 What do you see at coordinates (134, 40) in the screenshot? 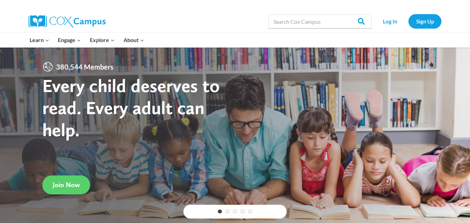
I see `span: About` at bounding box center [134, 40].